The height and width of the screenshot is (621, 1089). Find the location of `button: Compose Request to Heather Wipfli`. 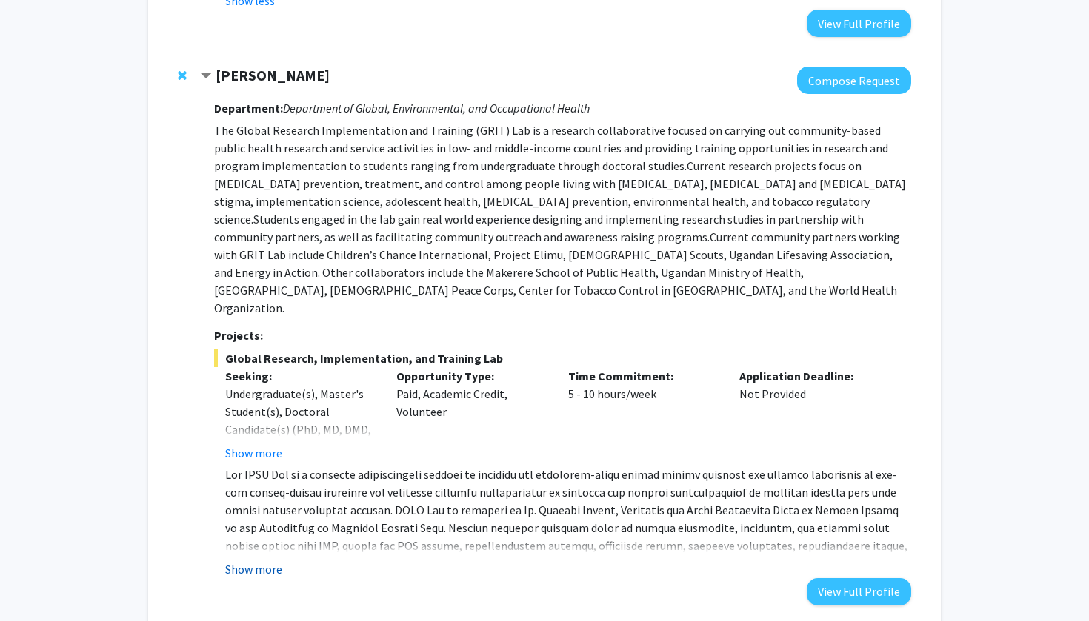

button: Compose Request to Heather Wipfli is located at coordinates (854, 80).